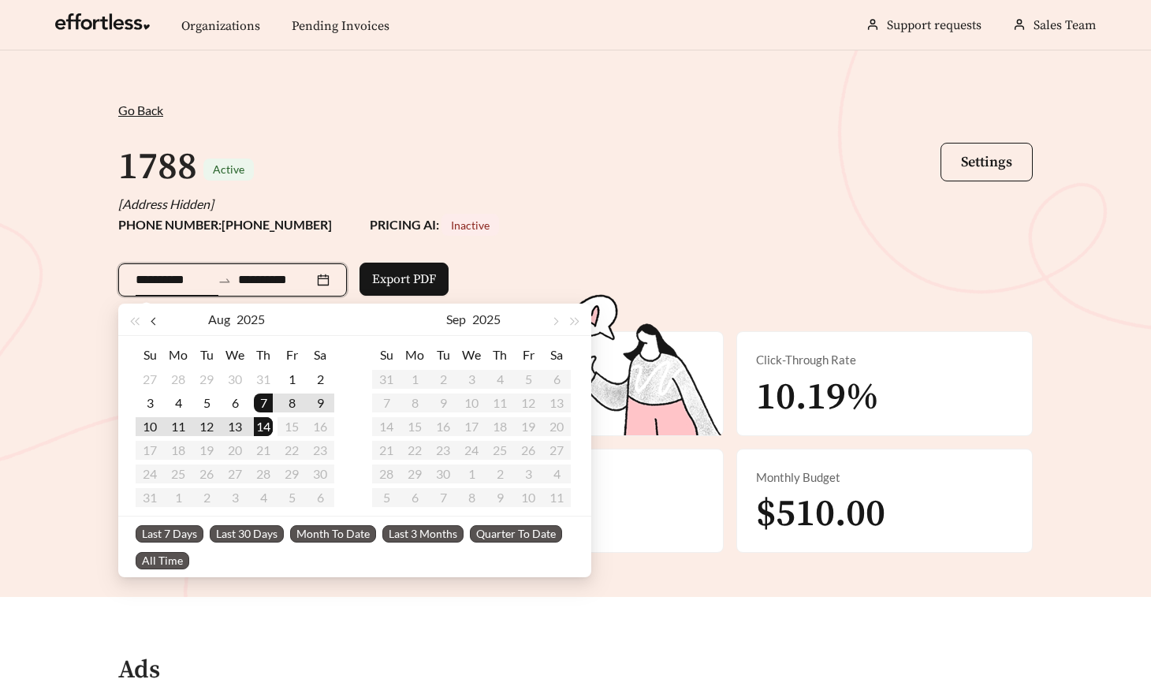 Image resolution: width=1151 pixels, height=679 pixels. I want to click on div: 30, so click(235, 379).